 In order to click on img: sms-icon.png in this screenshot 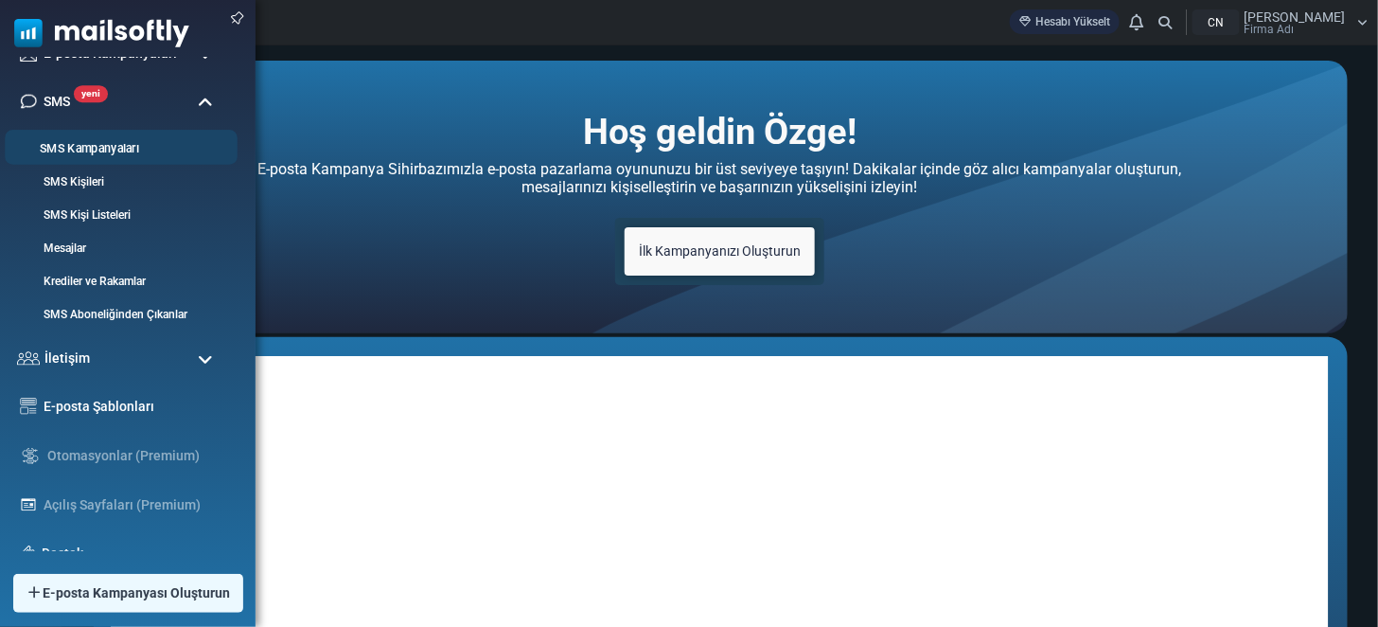, I will do `click(28, 101)`.